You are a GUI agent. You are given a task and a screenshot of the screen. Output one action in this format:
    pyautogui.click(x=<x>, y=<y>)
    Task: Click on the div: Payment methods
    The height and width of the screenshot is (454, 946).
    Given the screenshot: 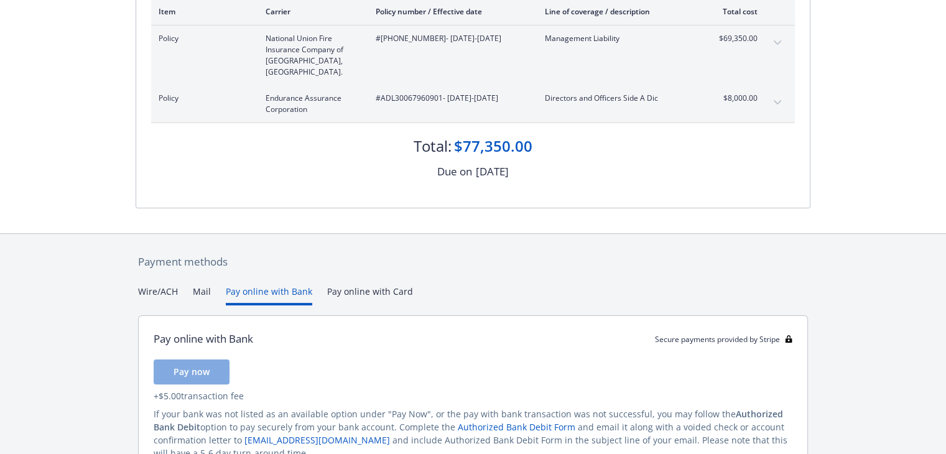 What is the action you would take?
    pyautogui.click(x=473, y=262)
    